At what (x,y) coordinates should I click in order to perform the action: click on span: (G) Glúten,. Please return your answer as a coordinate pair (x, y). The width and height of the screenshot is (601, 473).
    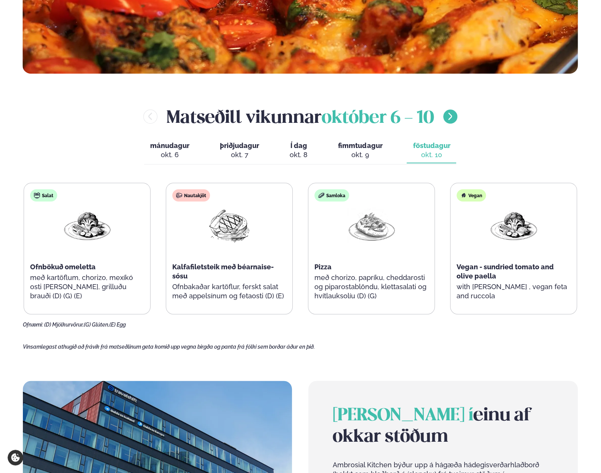
    Looking at the image, I should click on (96, 325).